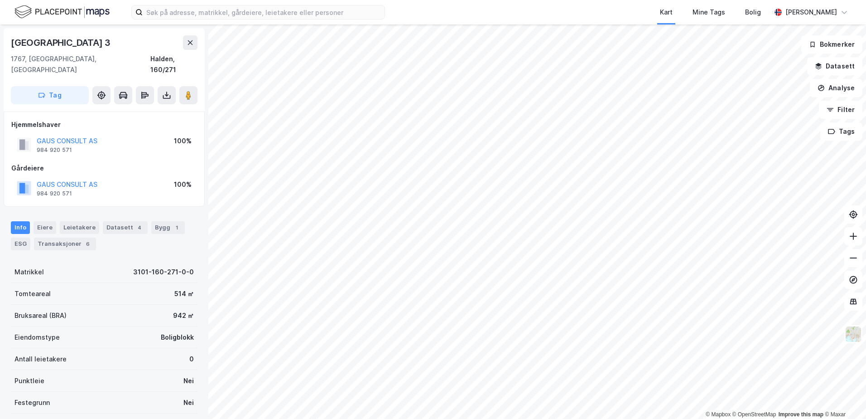 This screenshot has height=419, width=866. Describe the element at coordinates (45, 227) in the screenshot. I see `div: Eiere` at that location.